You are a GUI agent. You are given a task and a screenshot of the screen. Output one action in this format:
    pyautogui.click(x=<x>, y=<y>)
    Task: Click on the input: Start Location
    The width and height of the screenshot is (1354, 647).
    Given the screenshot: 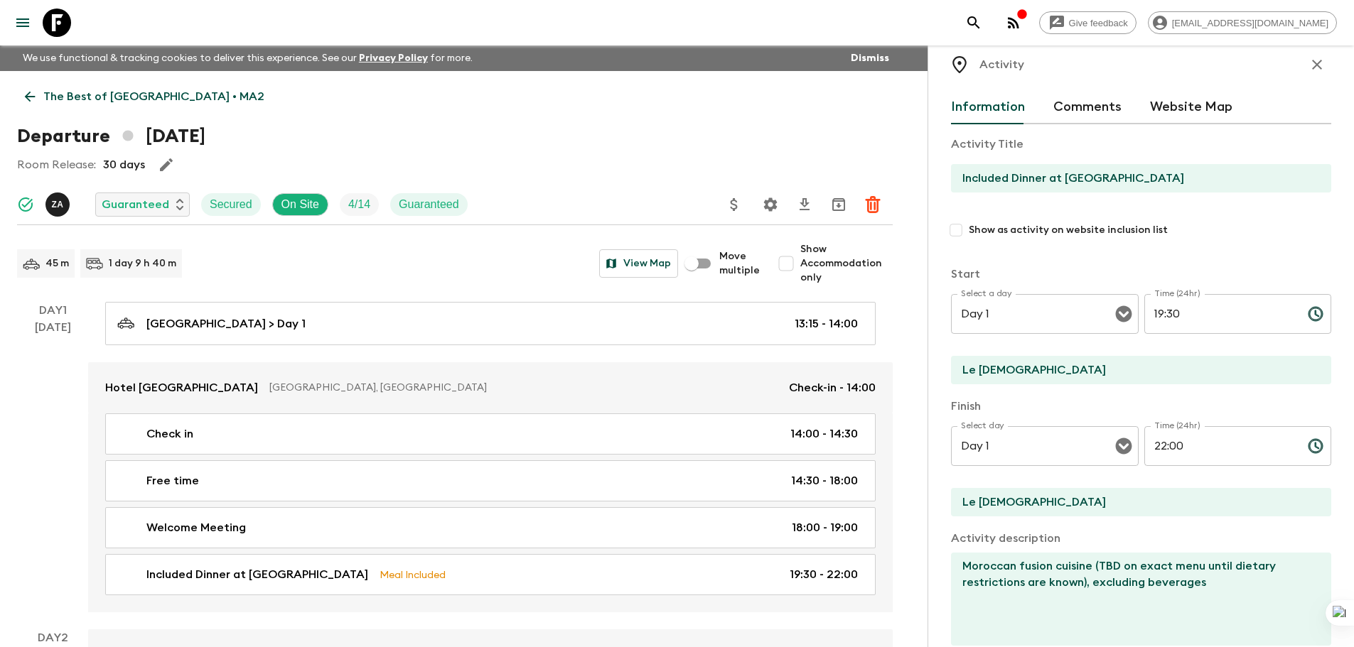 What is the action you would take?
    pyautogui.click(x=1135, y=370)
    